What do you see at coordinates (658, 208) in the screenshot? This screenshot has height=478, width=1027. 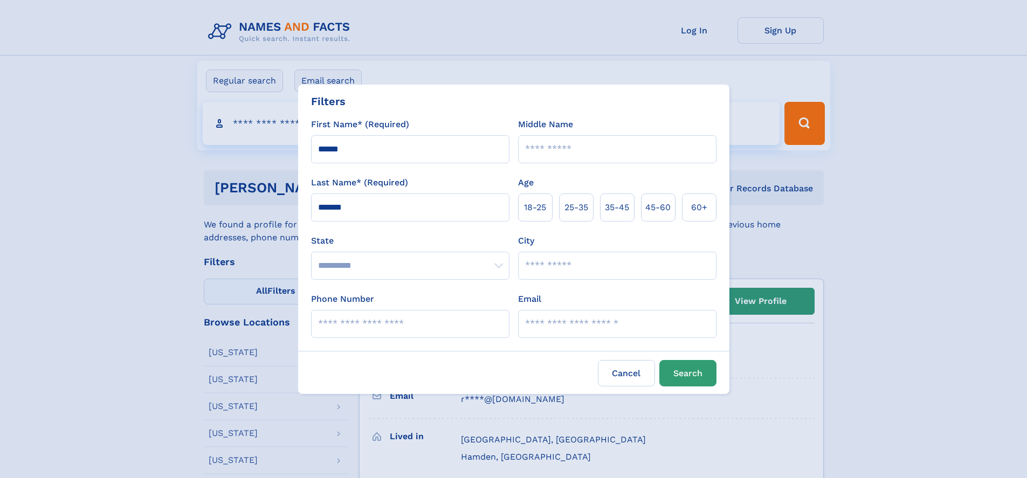 I see `span: 45‑60` at bounding box center [658, 208].